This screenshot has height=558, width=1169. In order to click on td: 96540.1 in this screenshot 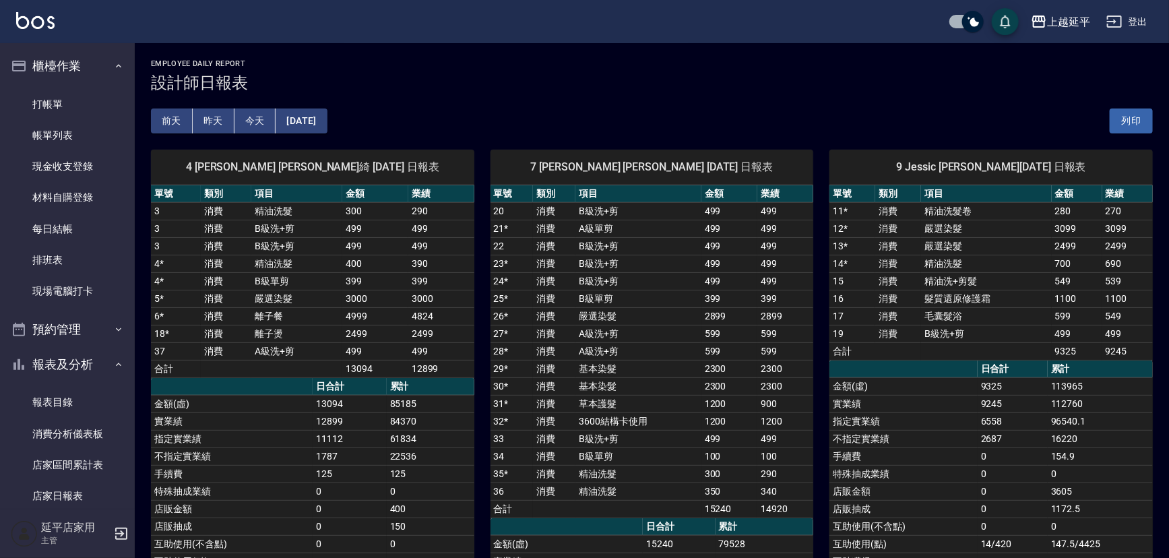, I will do `click(1100, 421)`.